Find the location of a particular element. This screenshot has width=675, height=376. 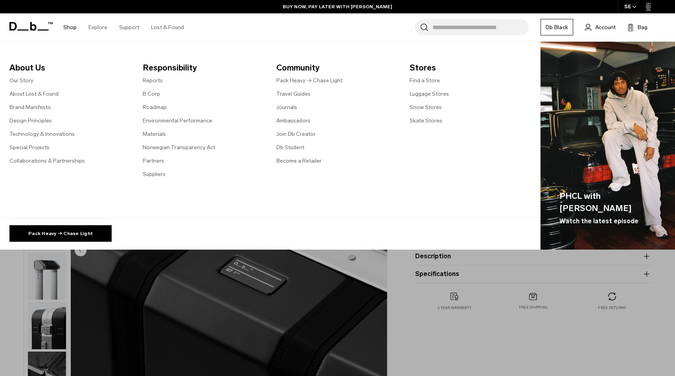

span: Bag is located at coordinates (643, 27).